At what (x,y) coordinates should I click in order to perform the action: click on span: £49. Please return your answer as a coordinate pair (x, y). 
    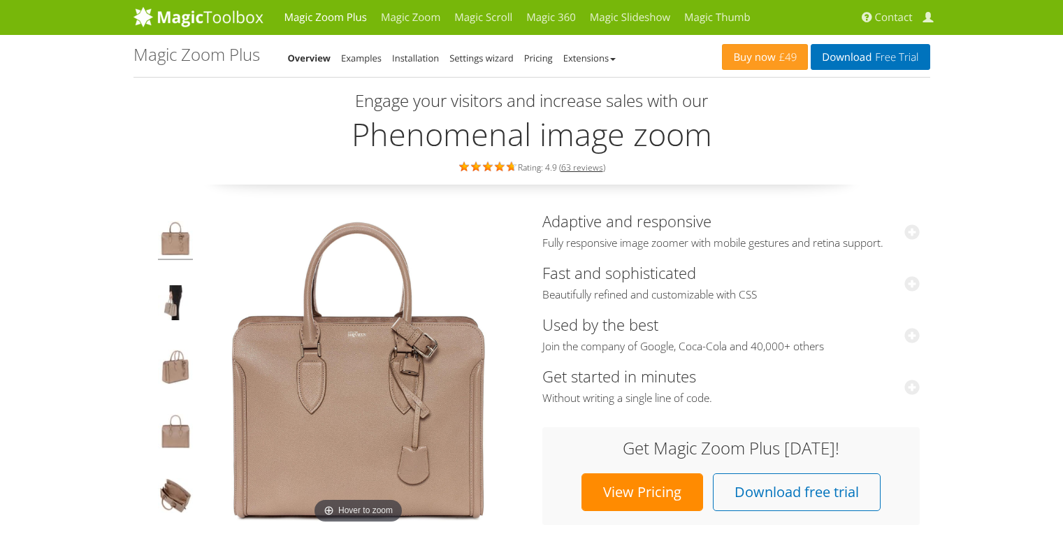
    Looking at the image, I should click on (786, 57).